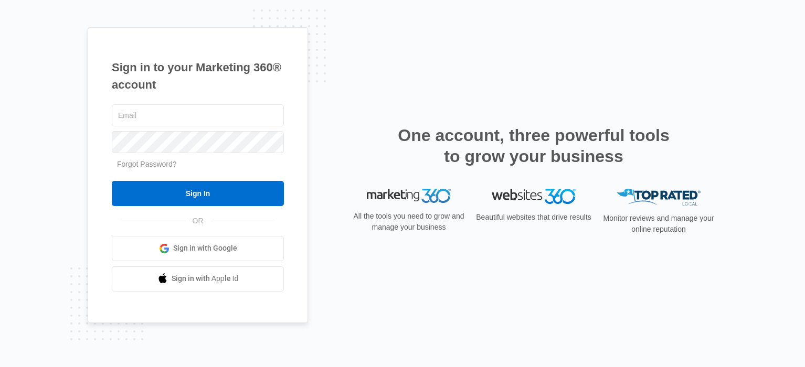  Describe the element at coordinates (533, 146) in the screenshot. I see `h2: One account, three powerful tools to grow your business` at that location.